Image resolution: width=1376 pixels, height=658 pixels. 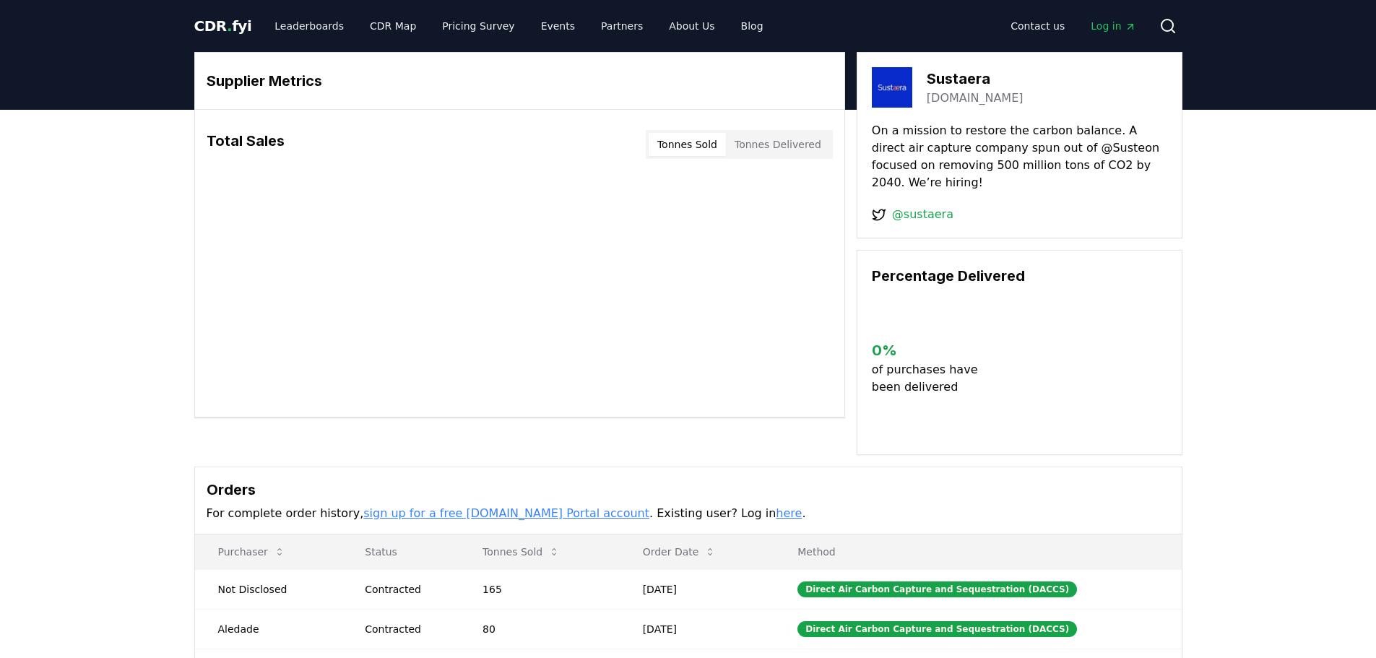 What do you see at coordinates (1019, 276) in the screenshot?
I see `h3: Percentage Delivered` at bounding box center [1019, 276].